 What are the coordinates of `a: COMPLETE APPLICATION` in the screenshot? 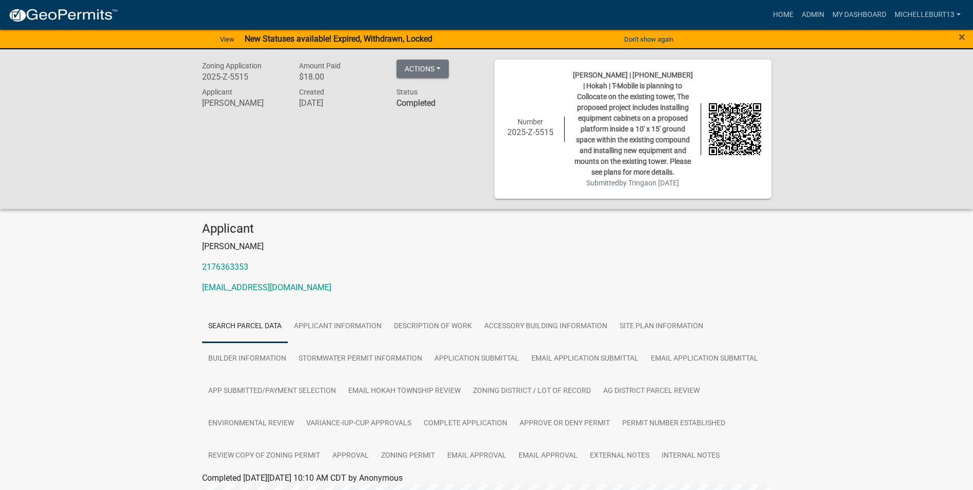 It's located at (465, 423).